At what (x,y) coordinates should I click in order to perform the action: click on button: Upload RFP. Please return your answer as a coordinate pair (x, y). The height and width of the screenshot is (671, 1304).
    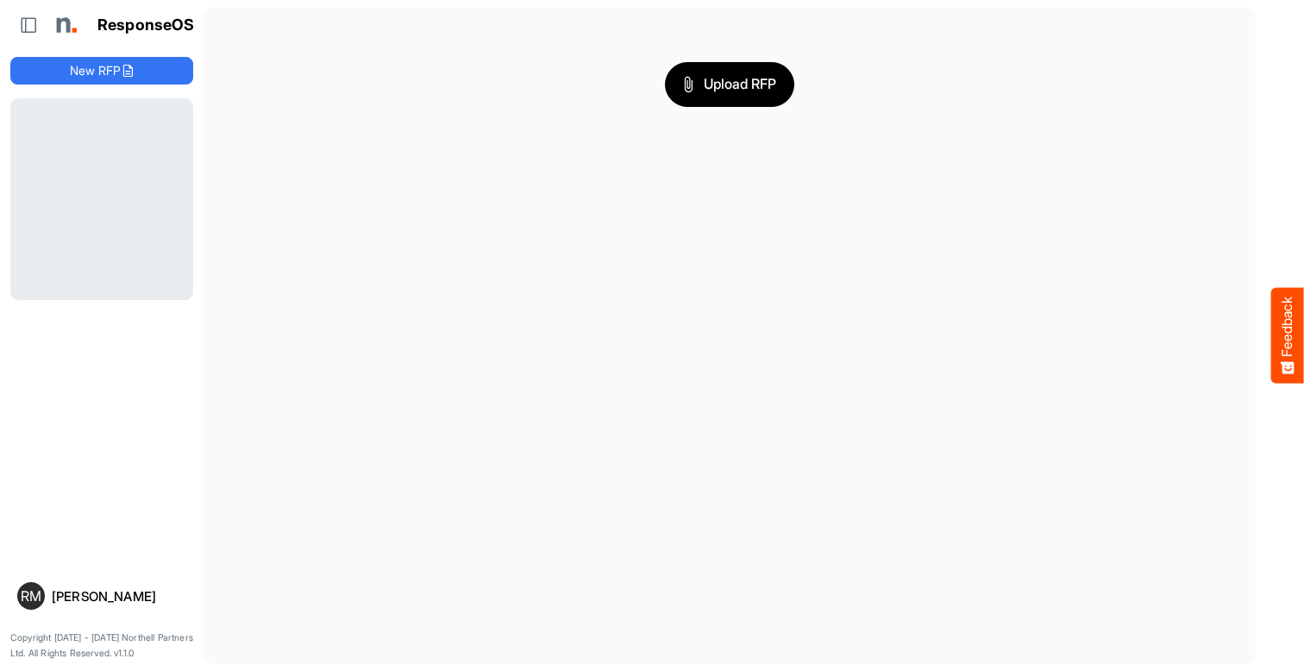
    Looking at the image, I should click on (729, 84).